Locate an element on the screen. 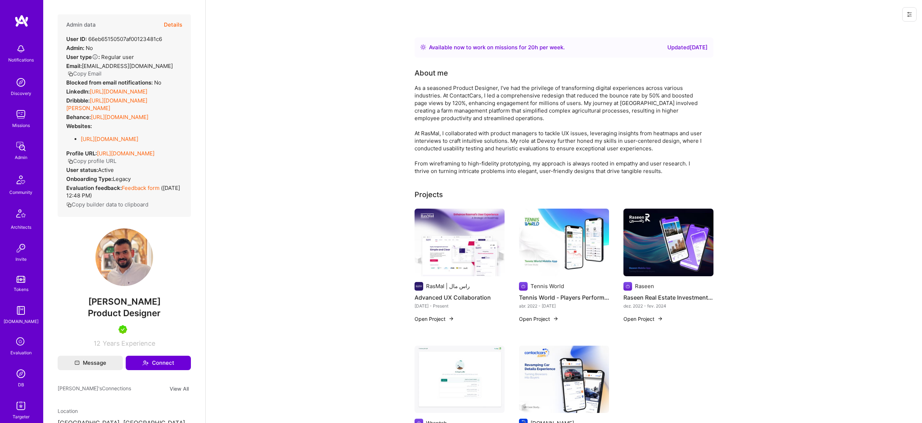  img: teamwork is located at coordinates (21, 114).